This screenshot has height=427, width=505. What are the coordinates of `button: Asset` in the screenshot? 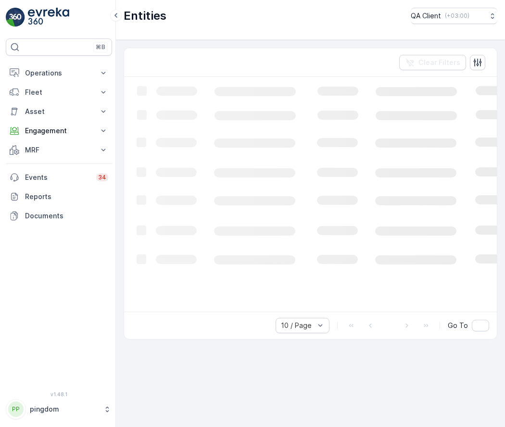 It's located at (59, 112).